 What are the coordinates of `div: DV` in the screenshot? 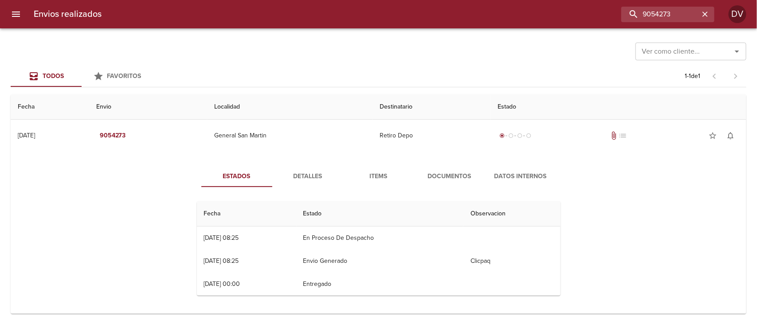 It's located at (738, 14).